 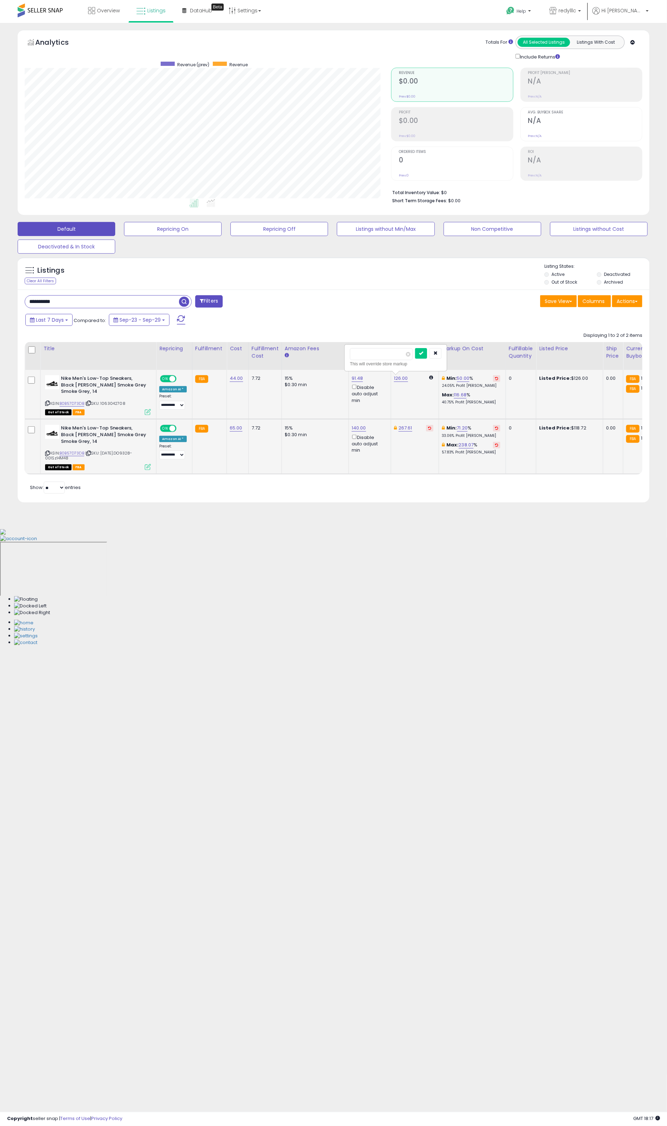 I want to click on h2: $0.00, so click(x=455, y=121).